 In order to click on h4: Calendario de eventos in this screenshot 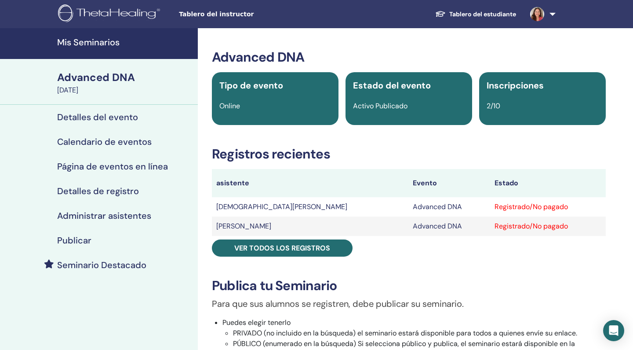, I will do `click(104, 142)`.